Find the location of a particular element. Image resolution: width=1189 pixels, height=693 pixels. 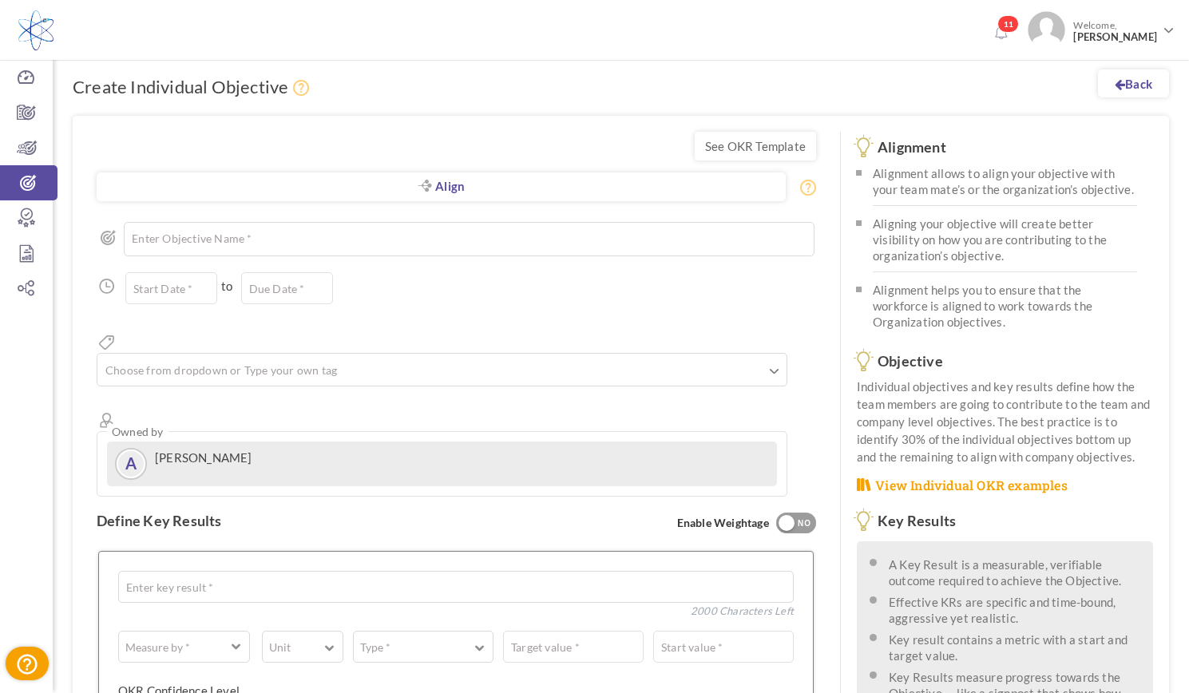

i: Owner is located at coordinates (107, 421).